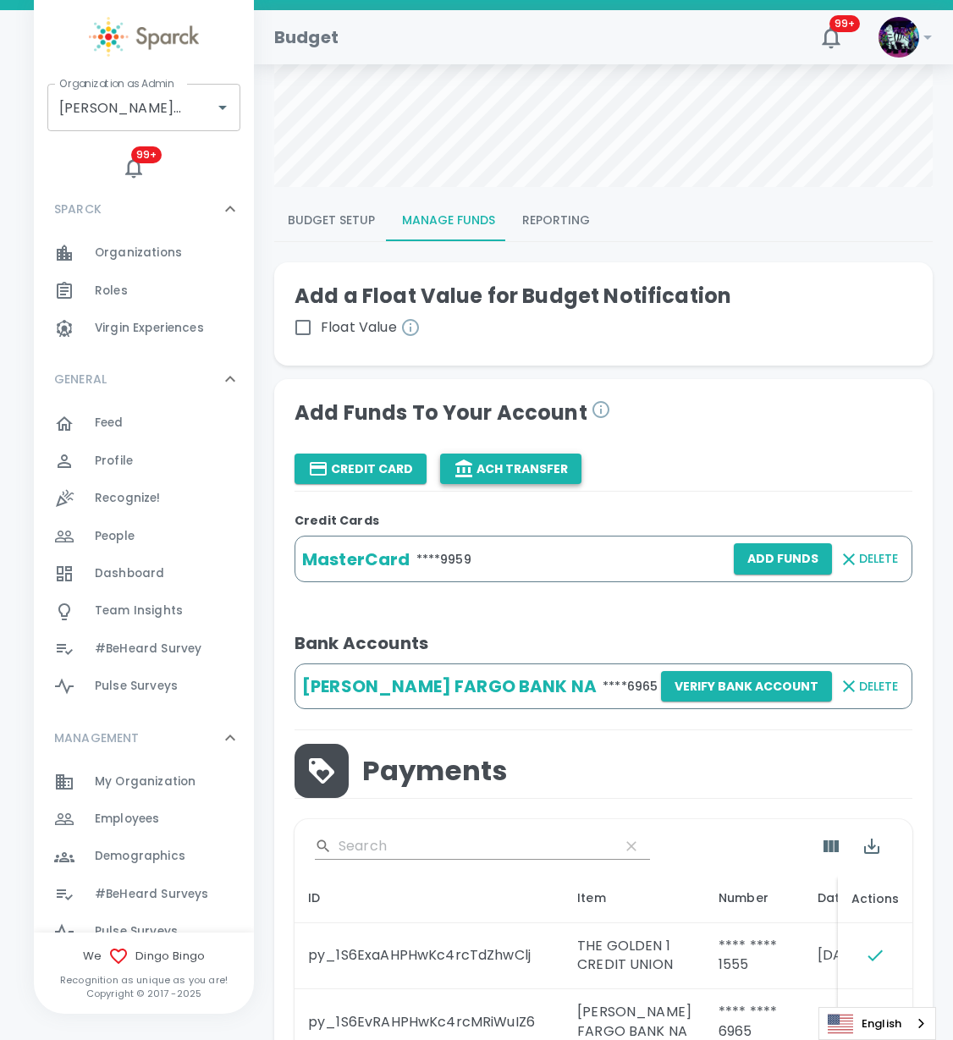  What do you see at coordinates (144, 36) in the screenshot?
I see `a: Sparck logo` at bounding box center [144, 36].